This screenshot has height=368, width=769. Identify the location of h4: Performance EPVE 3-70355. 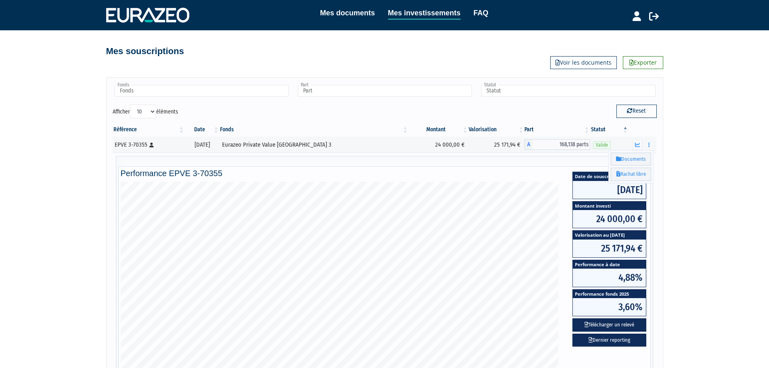
(385, 173).